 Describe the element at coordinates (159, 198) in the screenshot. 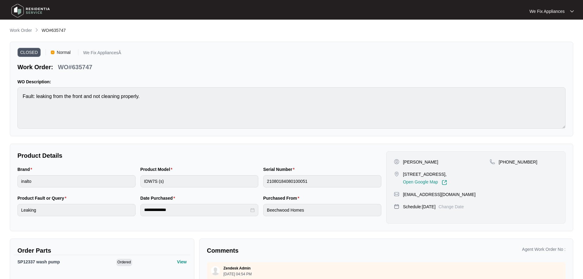

I see `label: Date Purchased` at that location.